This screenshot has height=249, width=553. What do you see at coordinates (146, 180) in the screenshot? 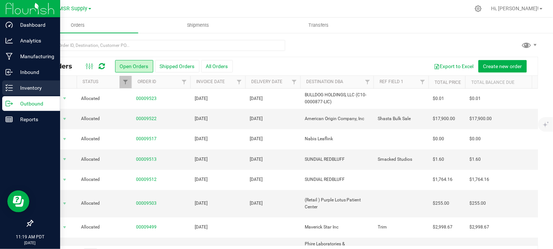
I see `a: 00009512` at bounding box center [146, 180].